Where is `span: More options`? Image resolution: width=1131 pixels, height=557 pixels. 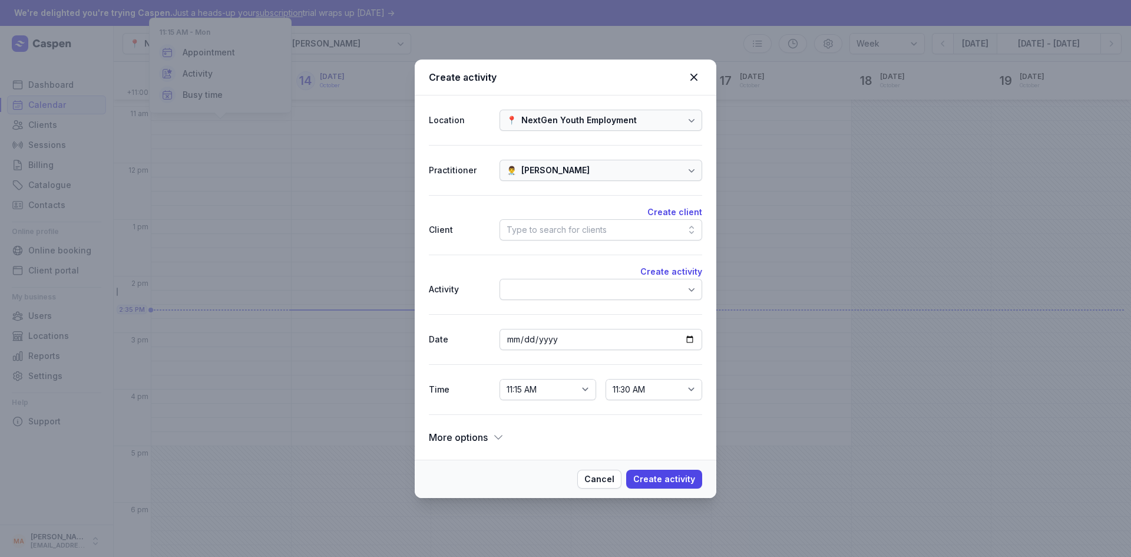 span: More options is located at coordinates (458, 437).